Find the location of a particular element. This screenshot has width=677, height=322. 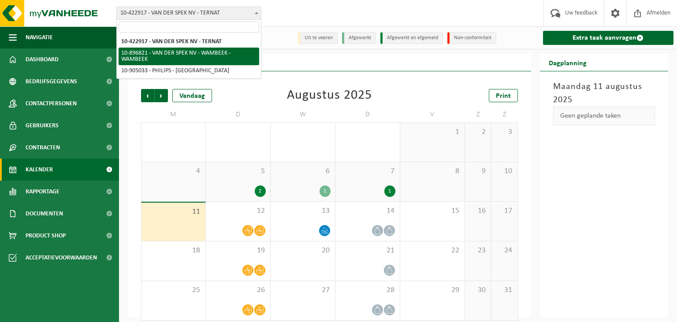

span: 24 is located at coordinates (504, 251).